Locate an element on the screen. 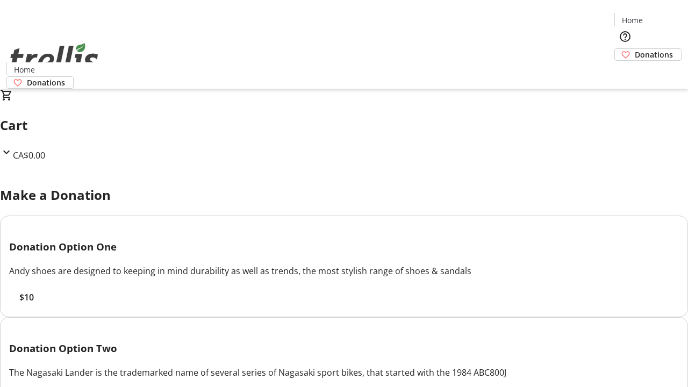 The width and height of the screenshot is (688, 387). div: The Nagasaki Lander is the trademarked name of several series of Nagasaki sport bikes, that start... is located at coordinates (344, 372).